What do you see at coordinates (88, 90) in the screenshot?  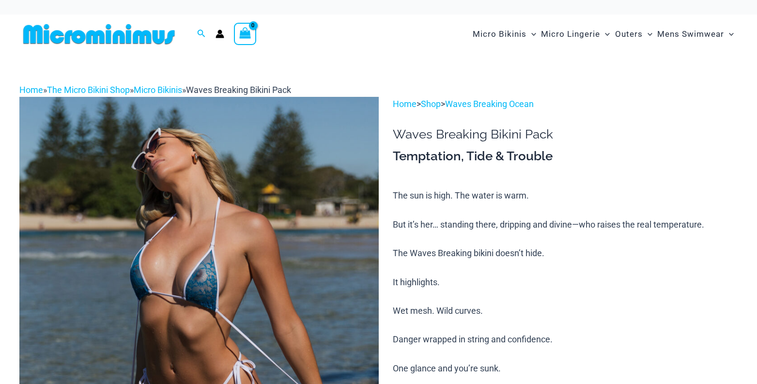 I see `a: The Micro Bikini Shop` at bounding box center [88, 90].